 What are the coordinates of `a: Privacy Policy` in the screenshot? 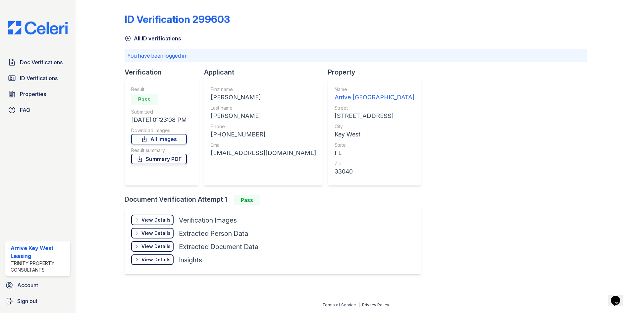 It's located at (376, 305).